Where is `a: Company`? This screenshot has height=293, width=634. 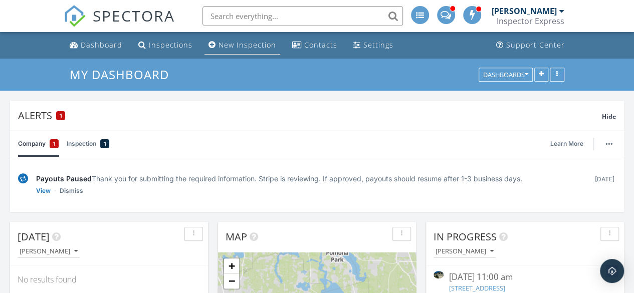
a: Company is located at coordinates (38, 144).